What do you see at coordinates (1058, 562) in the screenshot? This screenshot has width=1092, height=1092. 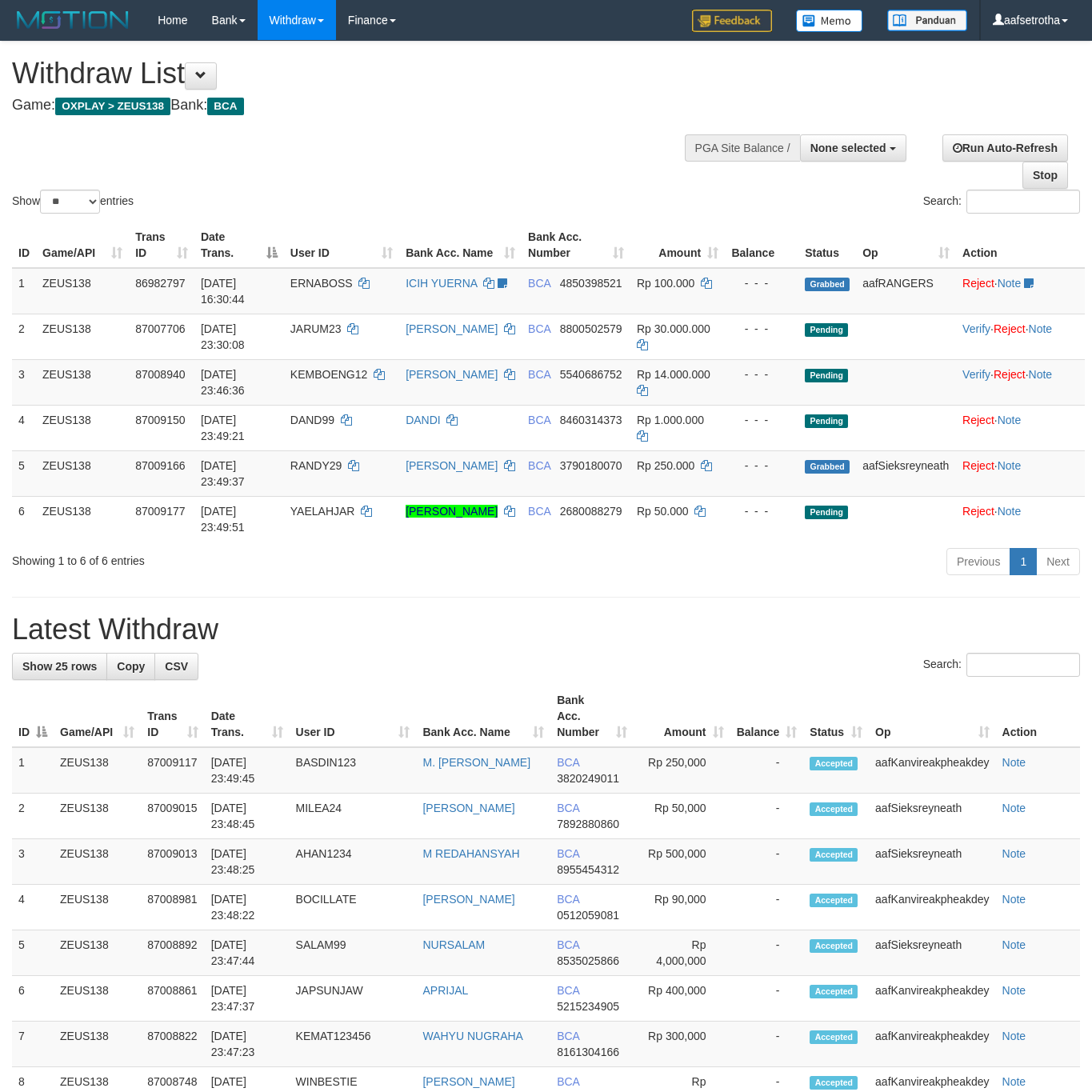 I see `a: Next` at bounding box center [1058, 562].